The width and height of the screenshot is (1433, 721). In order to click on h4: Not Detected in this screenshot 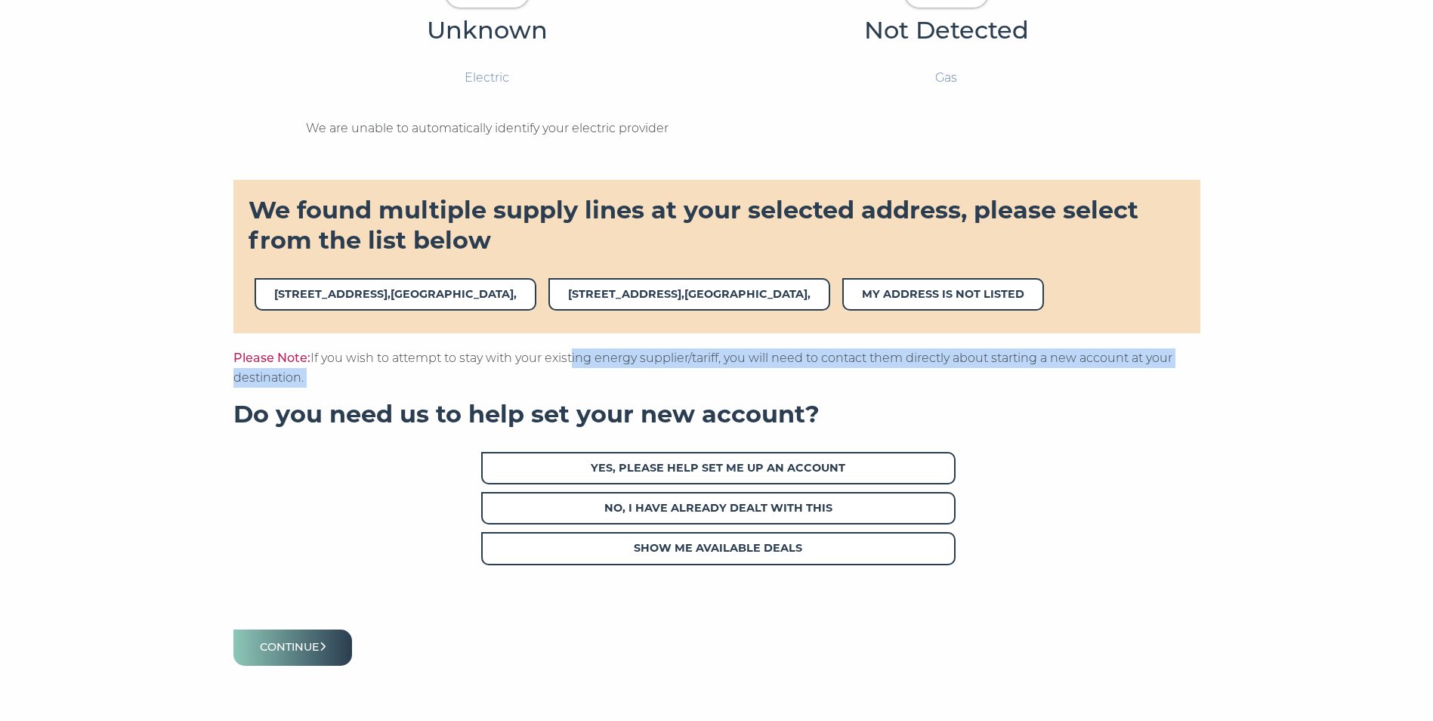, I will do `click(947, 30)`.